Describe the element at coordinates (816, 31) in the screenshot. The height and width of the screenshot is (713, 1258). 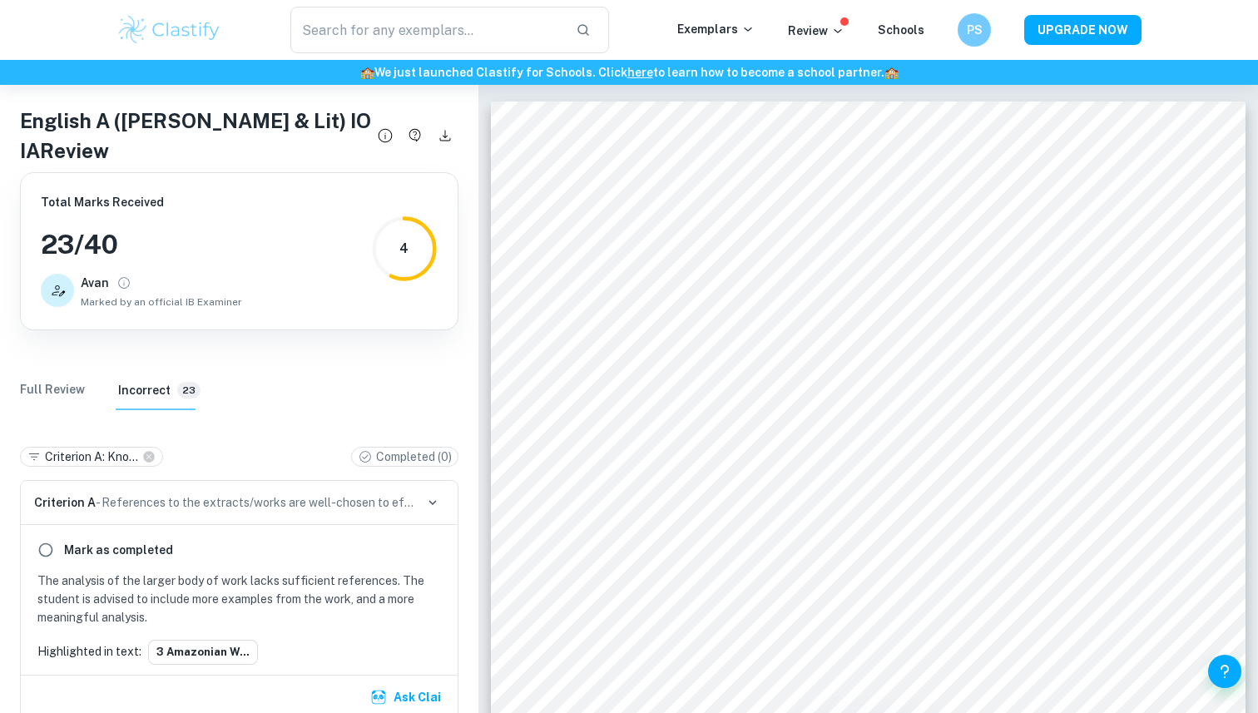
I see `p: Review` at that location.